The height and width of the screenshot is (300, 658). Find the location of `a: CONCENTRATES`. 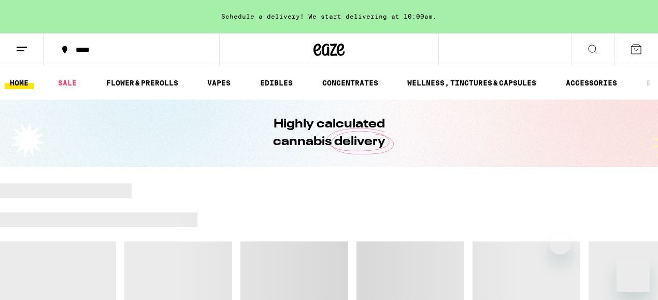

a: CONCENTRATES is located at coordinates (350, 83).